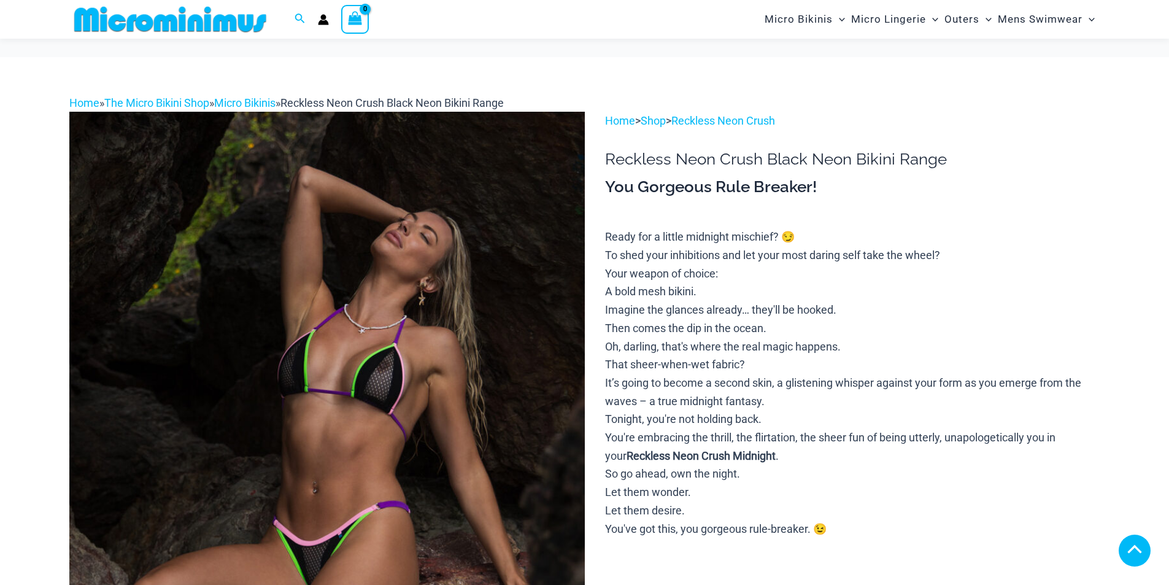 This screenshot has height=585, width=1169. I want to click on span: Micro Bikinis, so click(798, 19).